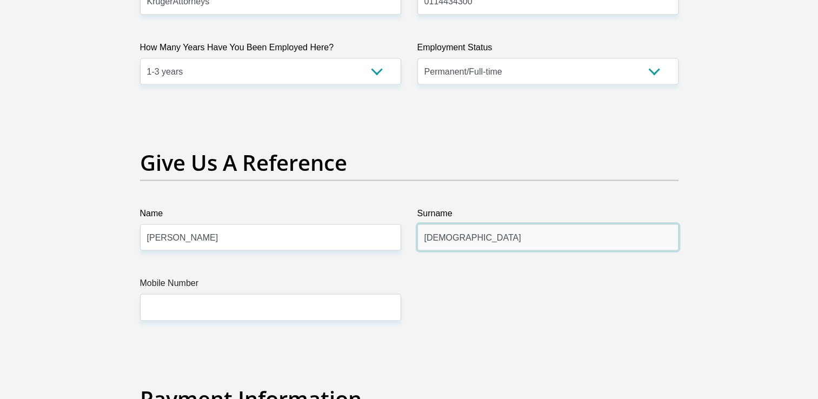 The width and height of the screenshot is (818, 399). I want to click on input: Surname, so click(548, 237).